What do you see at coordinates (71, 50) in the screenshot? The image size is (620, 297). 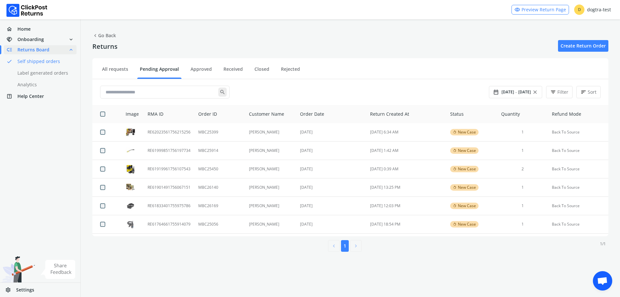 I see `span: expand_less` at bounding box center [71, 50].